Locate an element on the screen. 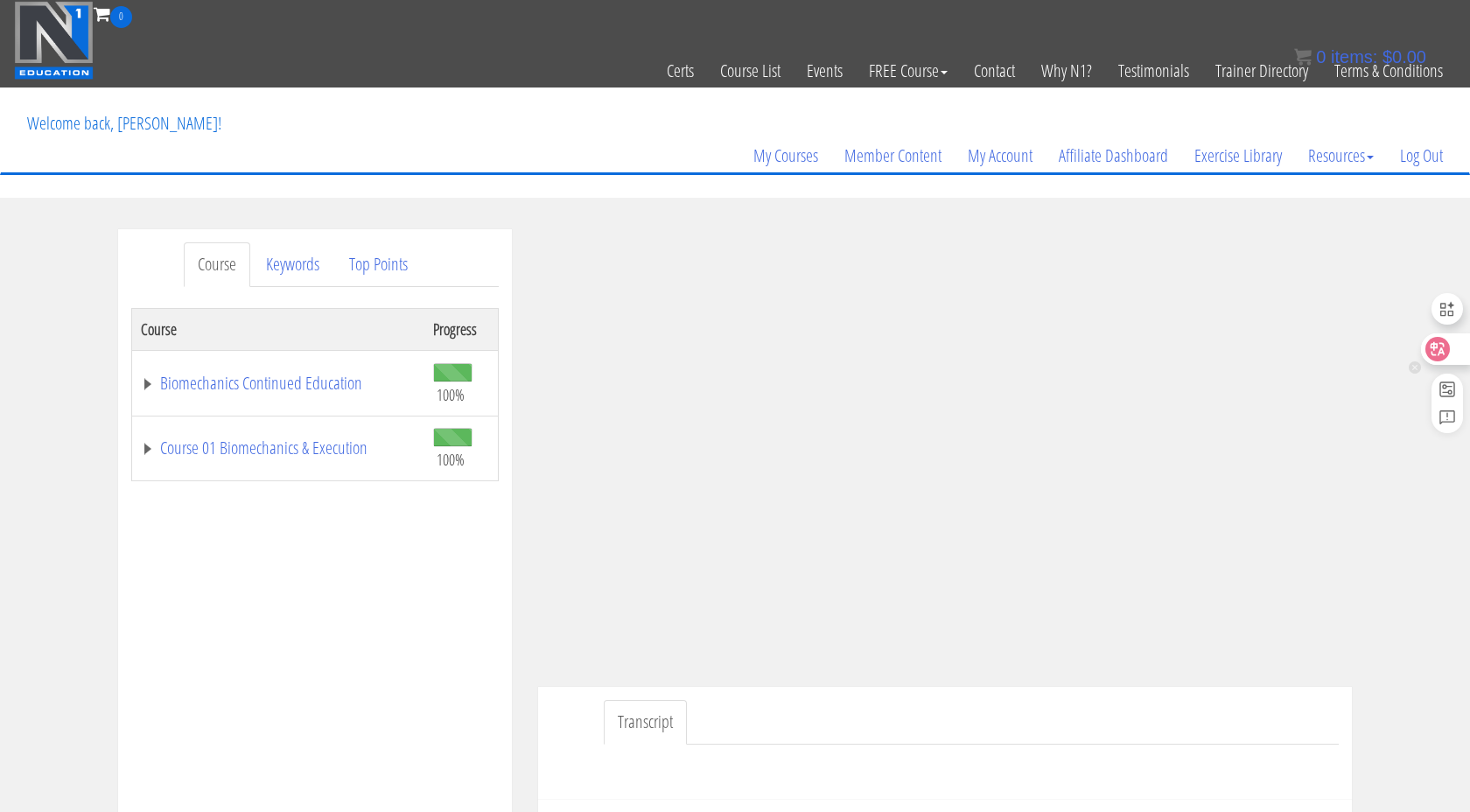 The height and width of the screenshot is (812, 1470). a: Course is located at coordinates (217, 264).